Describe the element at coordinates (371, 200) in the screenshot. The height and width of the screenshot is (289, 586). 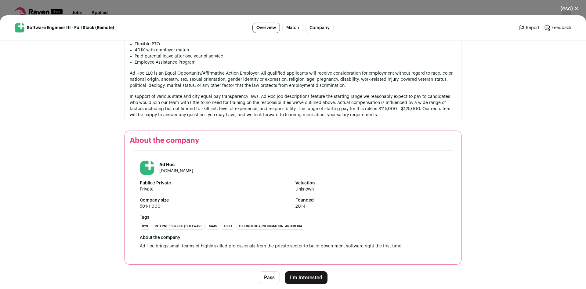
I see `strong: Founded` at that location.